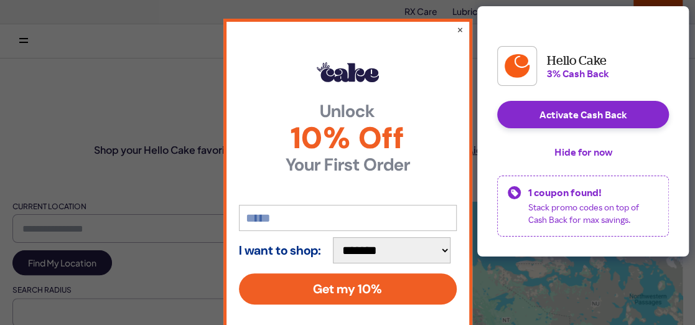 The height and width of the screenshot is (325, 695). What do you see at coordinates (280, 250) in the screenshot?
I see `strong: I want to shop:` at bounding box center [280, 250].